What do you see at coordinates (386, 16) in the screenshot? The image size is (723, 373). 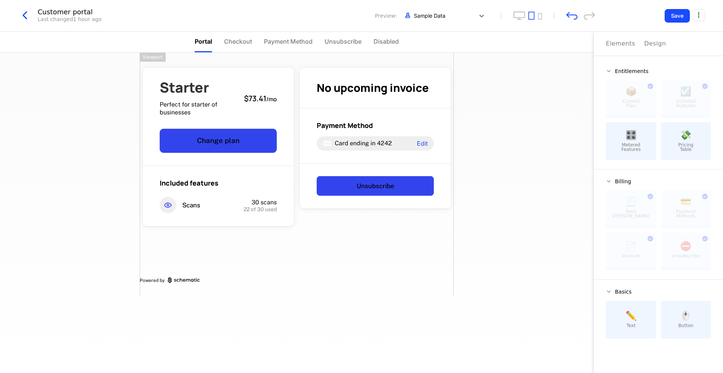 I see `span: Preview:` at bounding box center [386, 16].